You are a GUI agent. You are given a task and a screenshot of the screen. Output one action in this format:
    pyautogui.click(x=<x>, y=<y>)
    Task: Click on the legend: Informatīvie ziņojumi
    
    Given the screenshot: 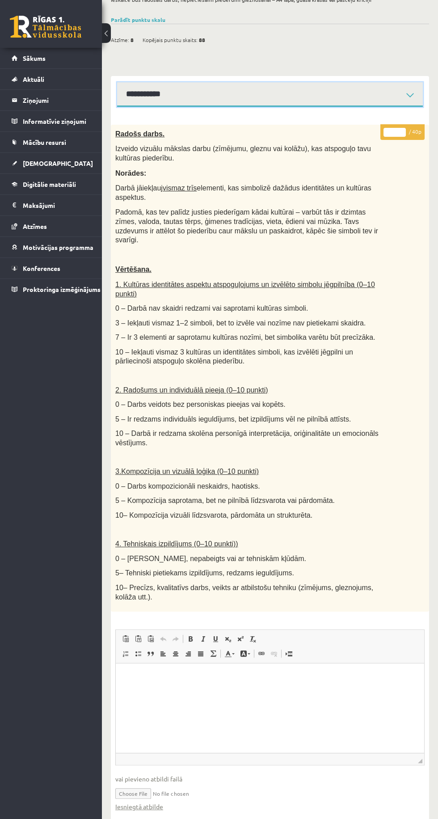 What is the action you would take?
    pyautogui.click(x=57, y=121)
    